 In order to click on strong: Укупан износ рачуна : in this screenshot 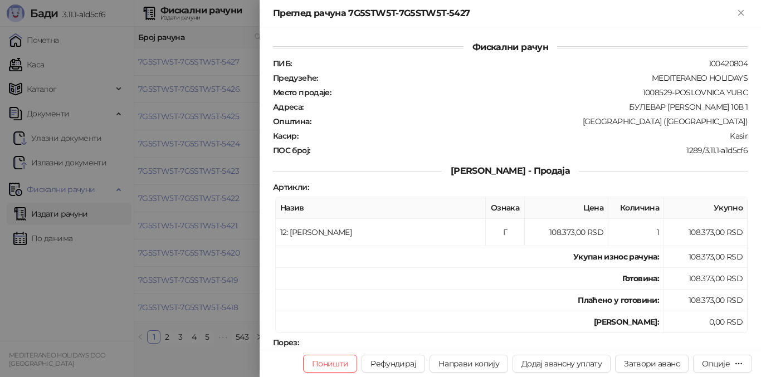, I will do `click(616, 257)`.